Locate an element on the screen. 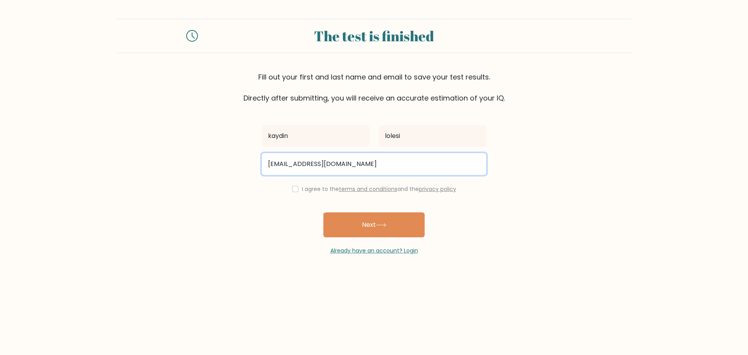 The width and height of the screenshot is (748, 355). a: privacy policy is located at coordinates (438, 189).